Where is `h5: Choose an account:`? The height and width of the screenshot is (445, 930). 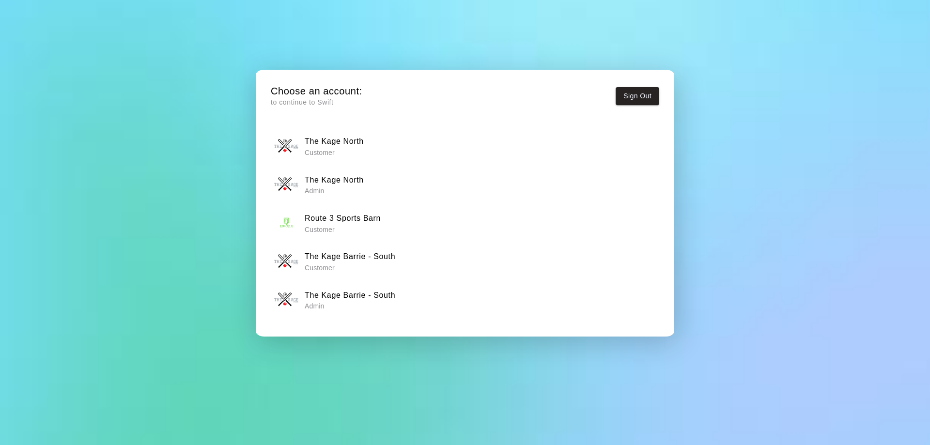
h5: Choose an account: is located at coordinates (316, 91).